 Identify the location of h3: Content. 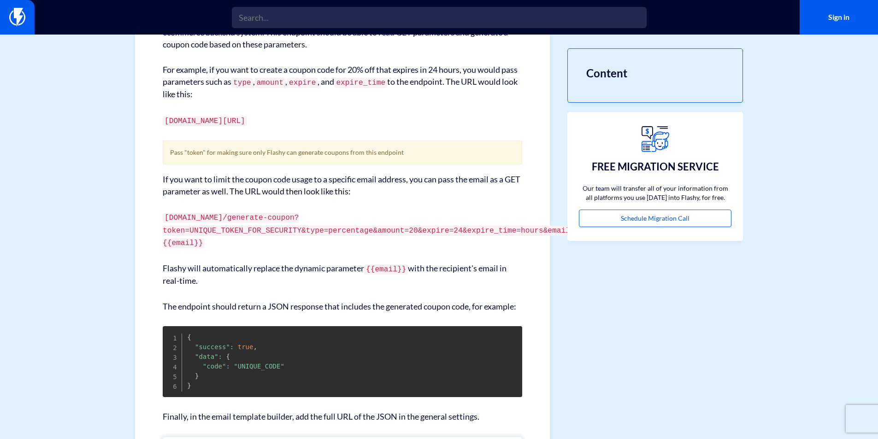
(655, 73).